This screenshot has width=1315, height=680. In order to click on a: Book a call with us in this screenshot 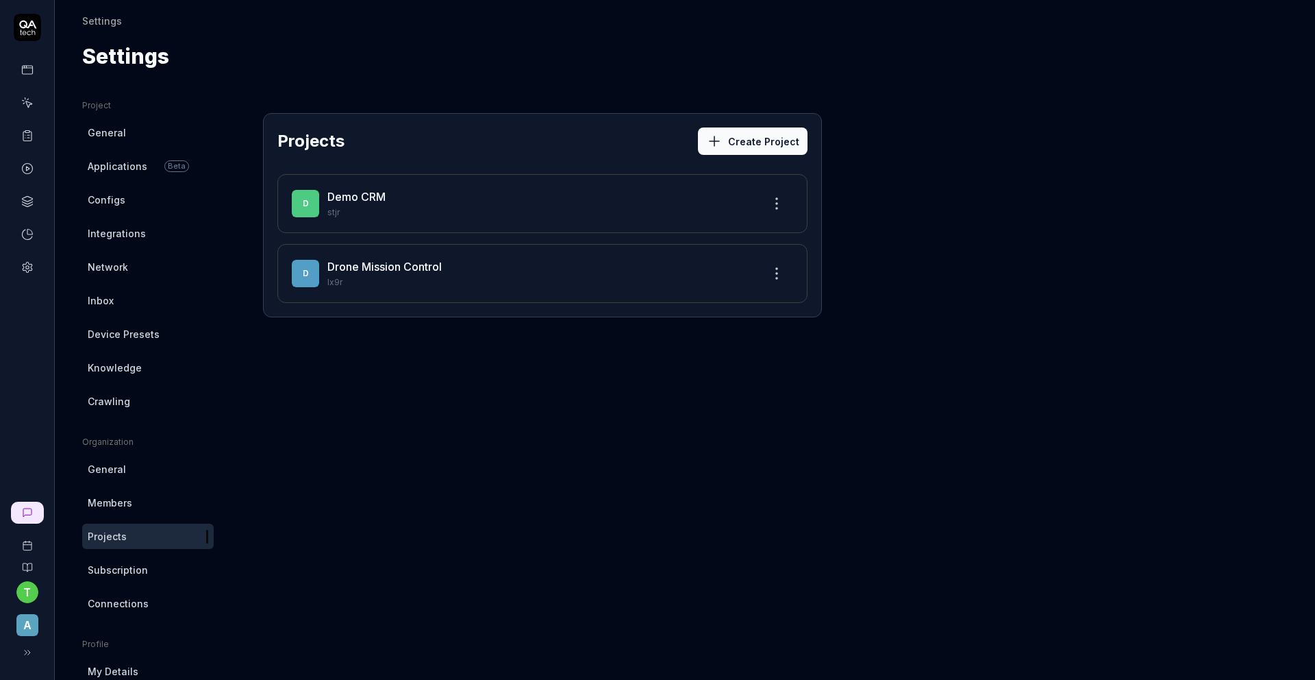, I will do `click(27, 540)`.